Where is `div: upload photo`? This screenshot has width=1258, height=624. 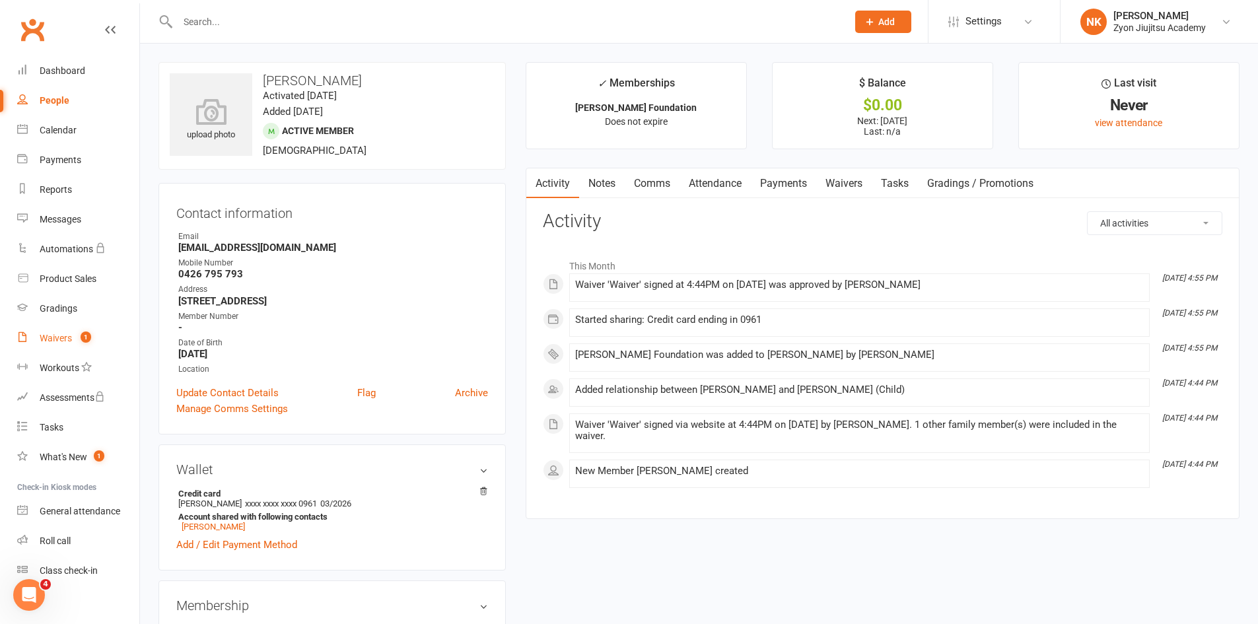 div: upload photo is located at coordinates (211, 120).